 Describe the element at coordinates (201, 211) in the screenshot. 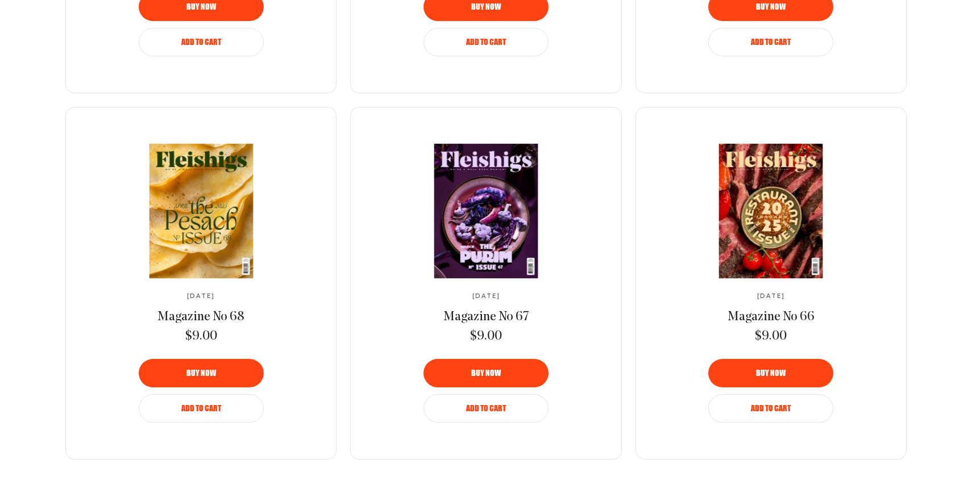

I see `a: Magazine No 68Magazine No 68` at that location.